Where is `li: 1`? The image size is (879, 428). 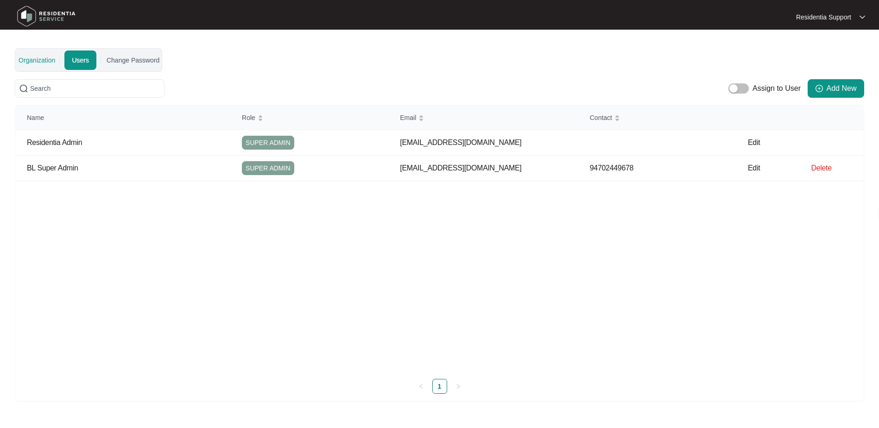 li: 1 is located at coordinates (440, 387).